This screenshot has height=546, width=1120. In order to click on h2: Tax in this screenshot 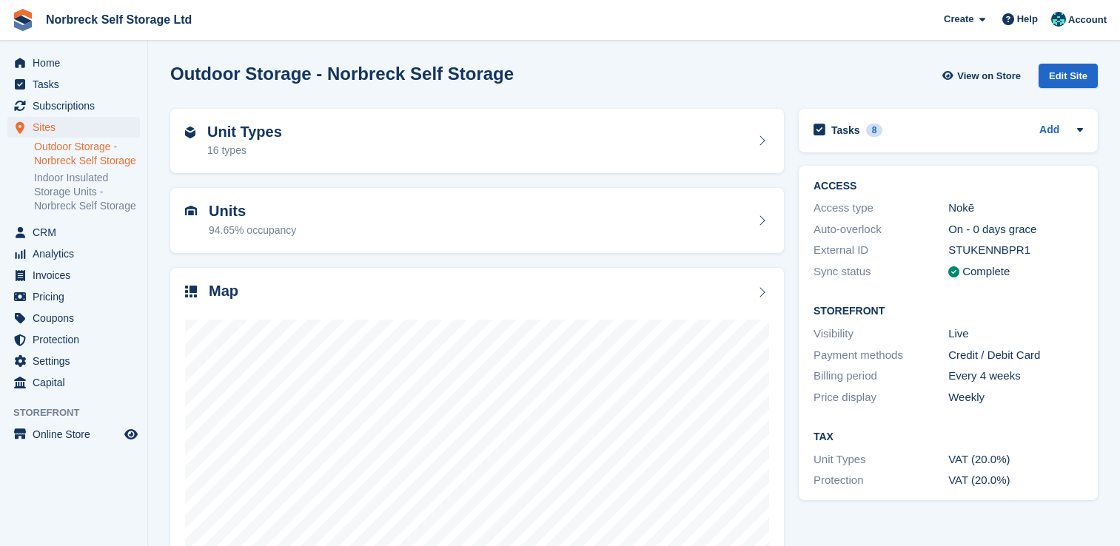, I will do `click(948, 437)`.